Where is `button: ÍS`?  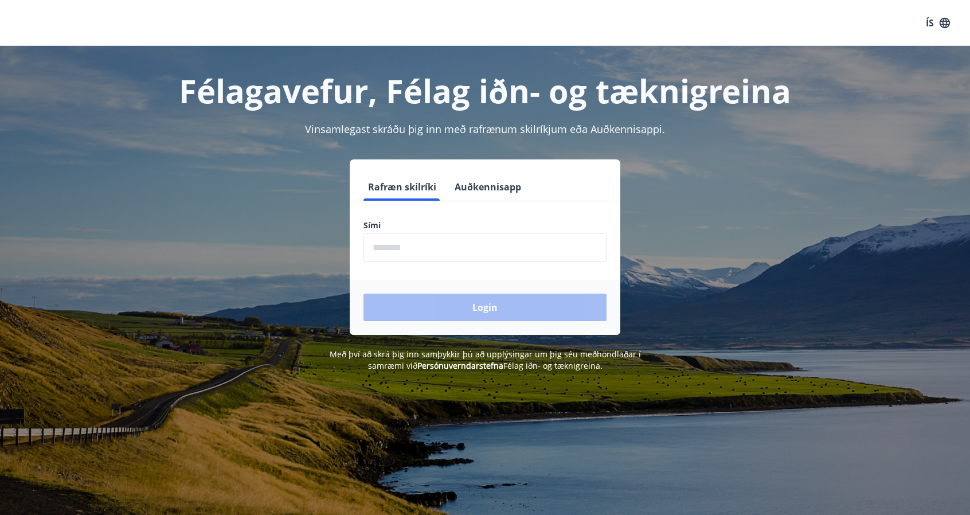
button: ÍS is located at coordinates (938, 23).